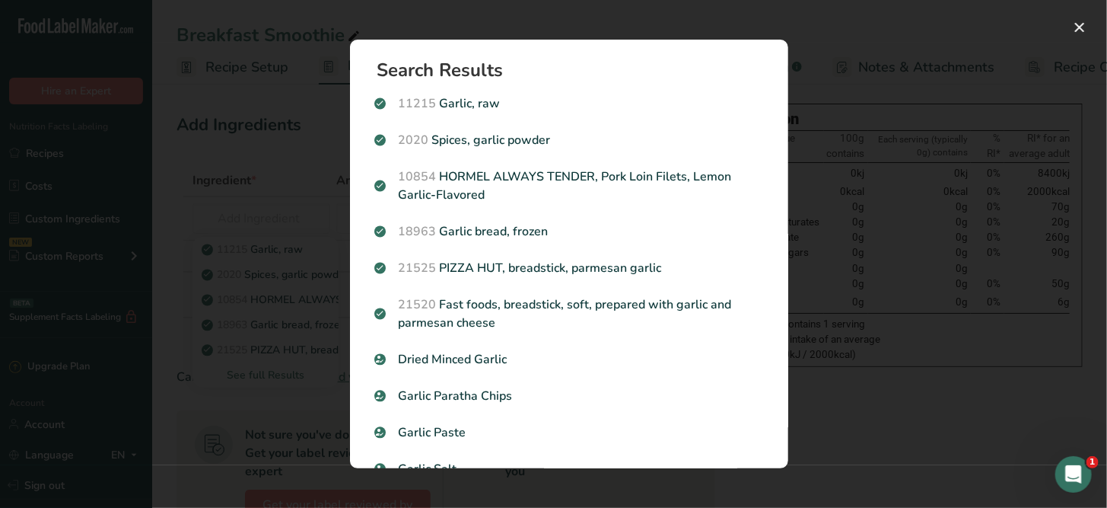 This screenshot has width=1107, height=508. What do you see at coordinates (569, 314) in the screenshot?
I see `p: Fast foods, breadstick, soft, prepared with garlic and parmesan cheese` at bounding box center [569, 314].